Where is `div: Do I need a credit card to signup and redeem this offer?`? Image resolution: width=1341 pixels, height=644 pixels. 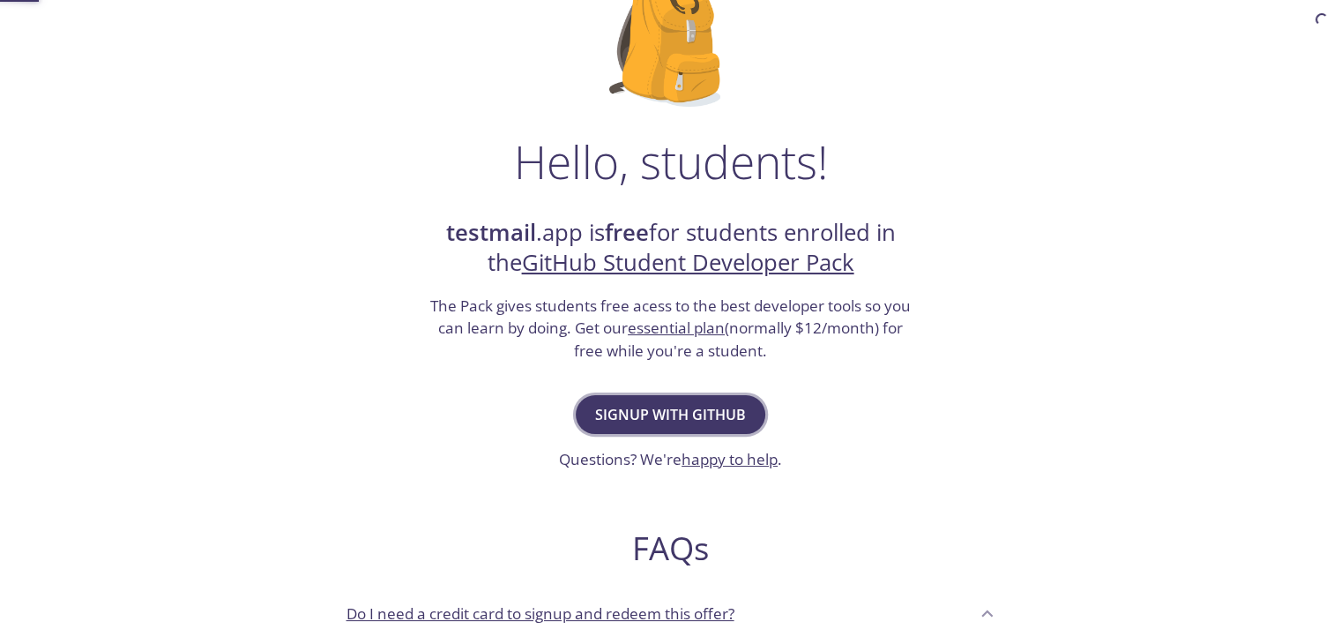
div: Do I need a credit card to signup and redeem this offer? is located at coordinates (671, 613).